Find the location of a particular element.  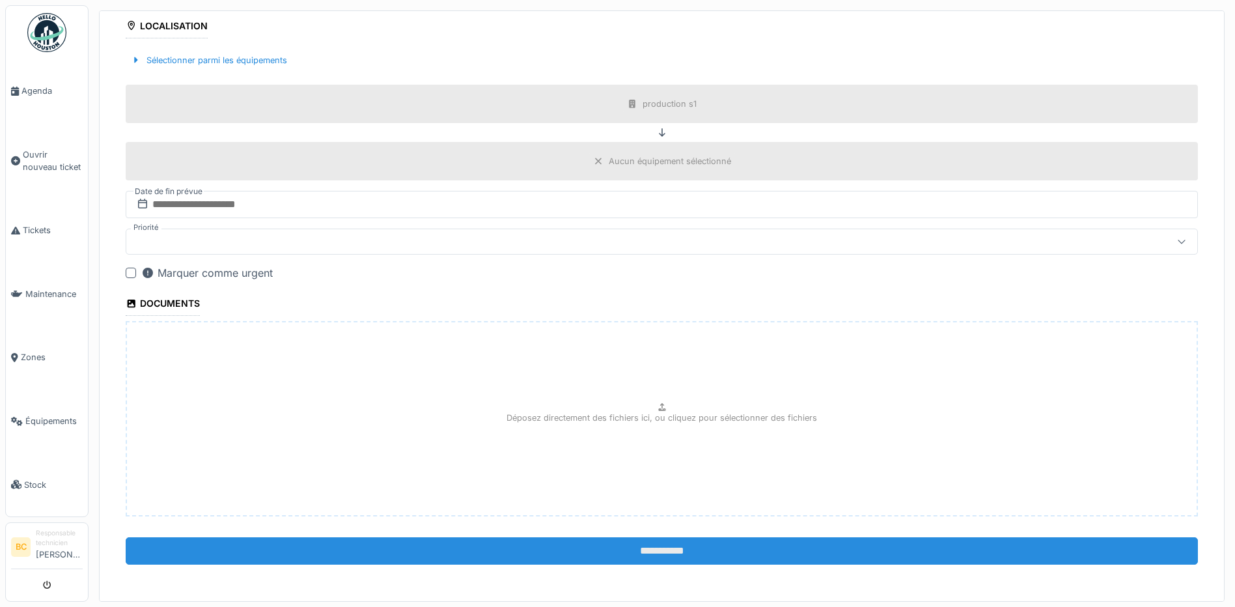

div: Localisation is located at coordinates (167, 27).